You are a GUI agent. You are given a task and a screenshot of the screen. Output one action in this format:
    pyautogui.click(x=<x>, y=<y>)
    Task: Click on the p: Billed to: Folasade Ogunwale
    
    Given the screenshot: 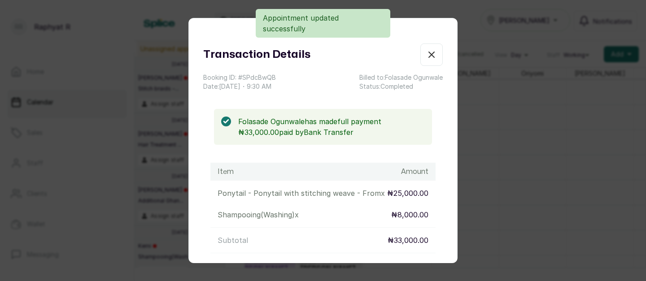 What is the action you would take?
    pyautogui.click(x=401, y=78)
    